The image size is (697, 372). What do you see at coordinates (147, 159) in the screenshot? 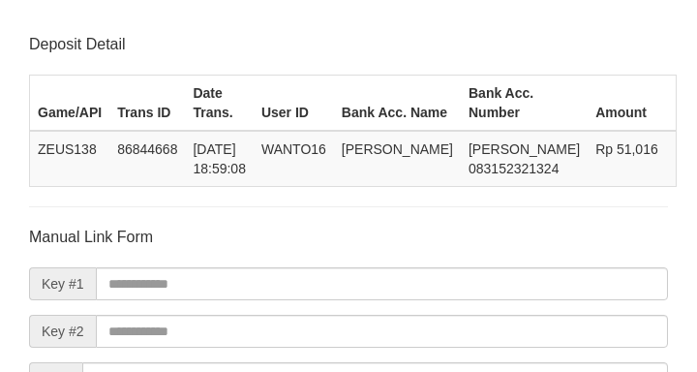
I see `td: 86844668` at bounding box center [147, 159].